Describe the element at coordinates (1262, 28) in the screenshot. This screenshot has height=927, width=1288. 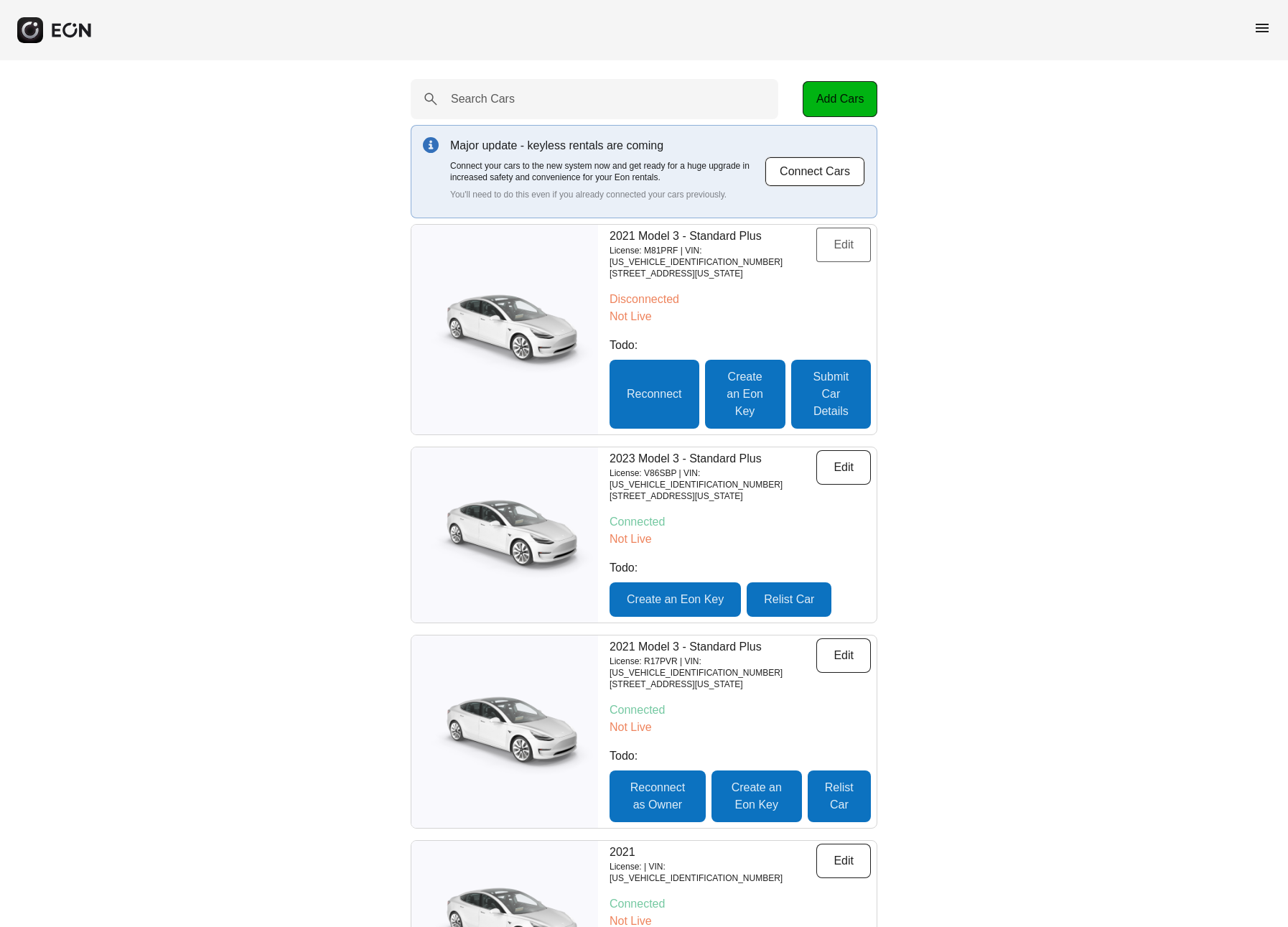
I see `span: menu` at that location.